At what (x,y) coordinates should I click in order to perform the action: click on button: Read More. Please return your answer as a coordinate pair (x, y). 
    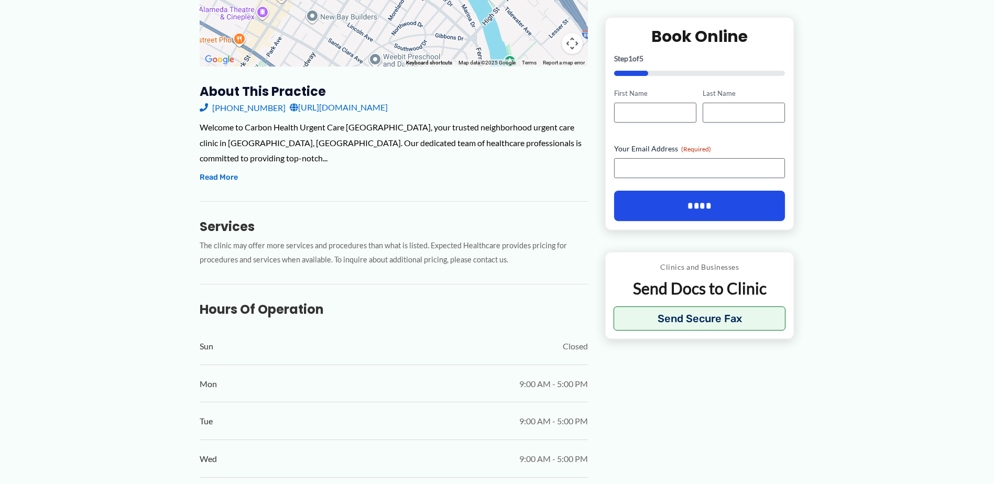
    Looking at the image, I should click on (219, 178).